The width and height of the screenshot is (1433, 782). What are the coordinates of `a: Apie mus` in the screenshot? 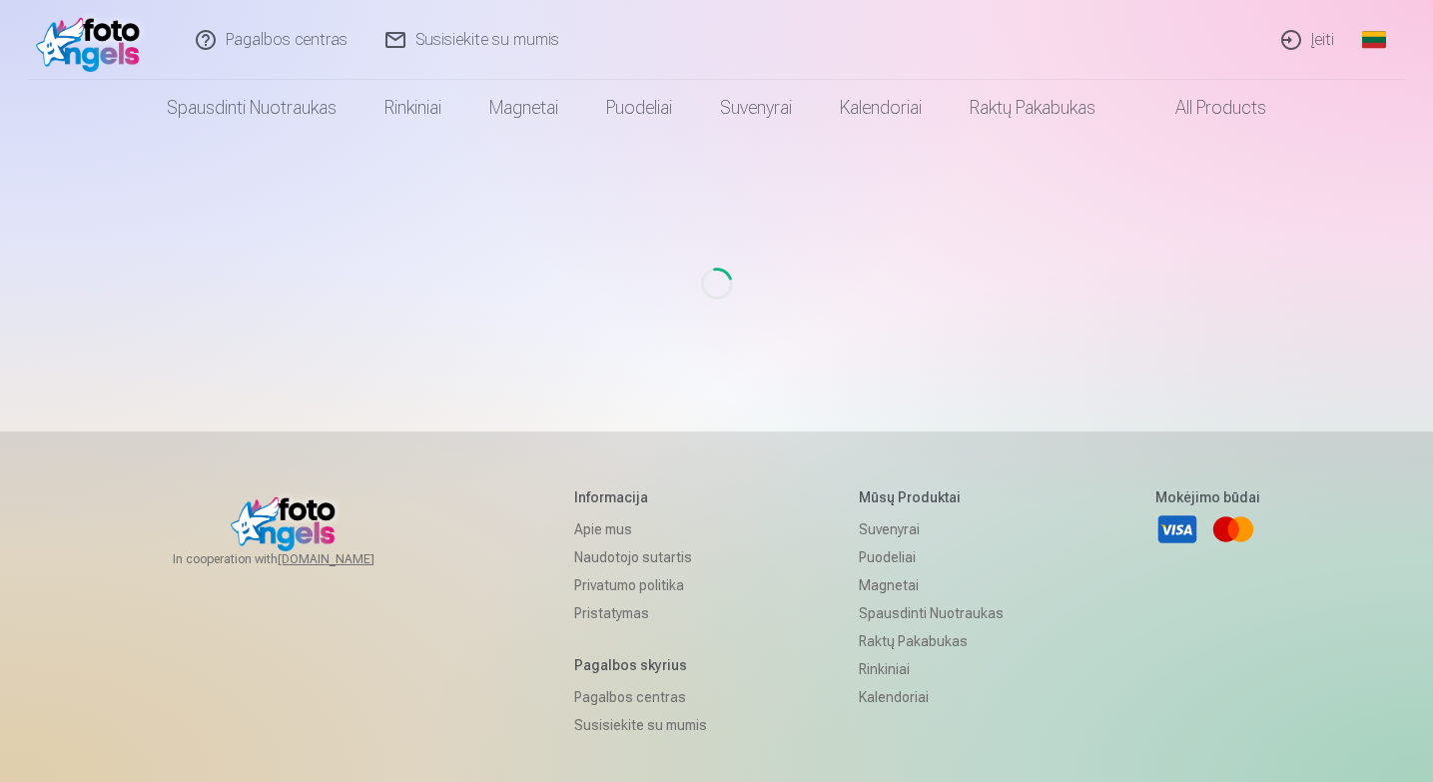 It's located at (640, 529).